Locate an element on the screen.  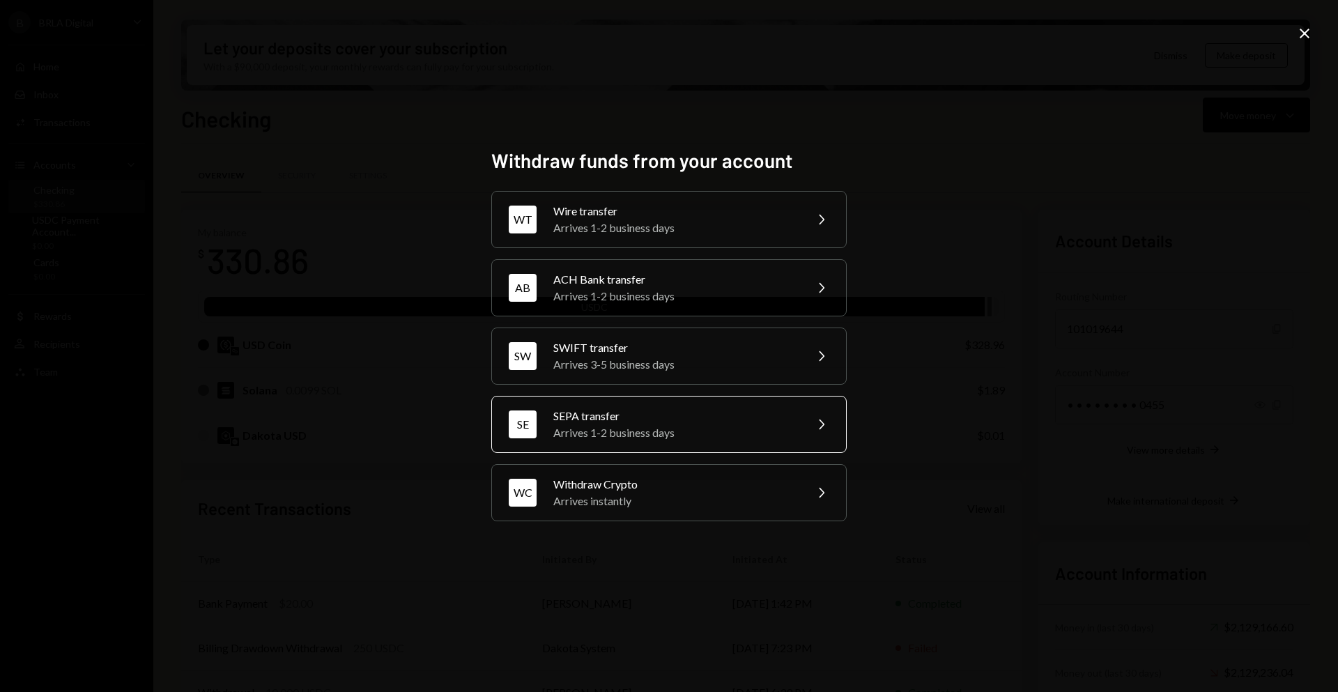
div: WC is located at coordinates (523, 493).